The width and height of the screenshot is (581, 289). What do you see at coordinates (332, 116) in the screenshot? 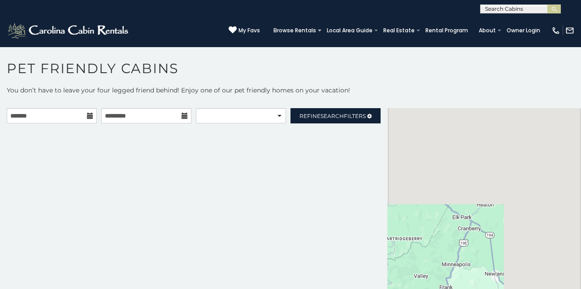
I see `span: Search` at bounding box center [332, 116].